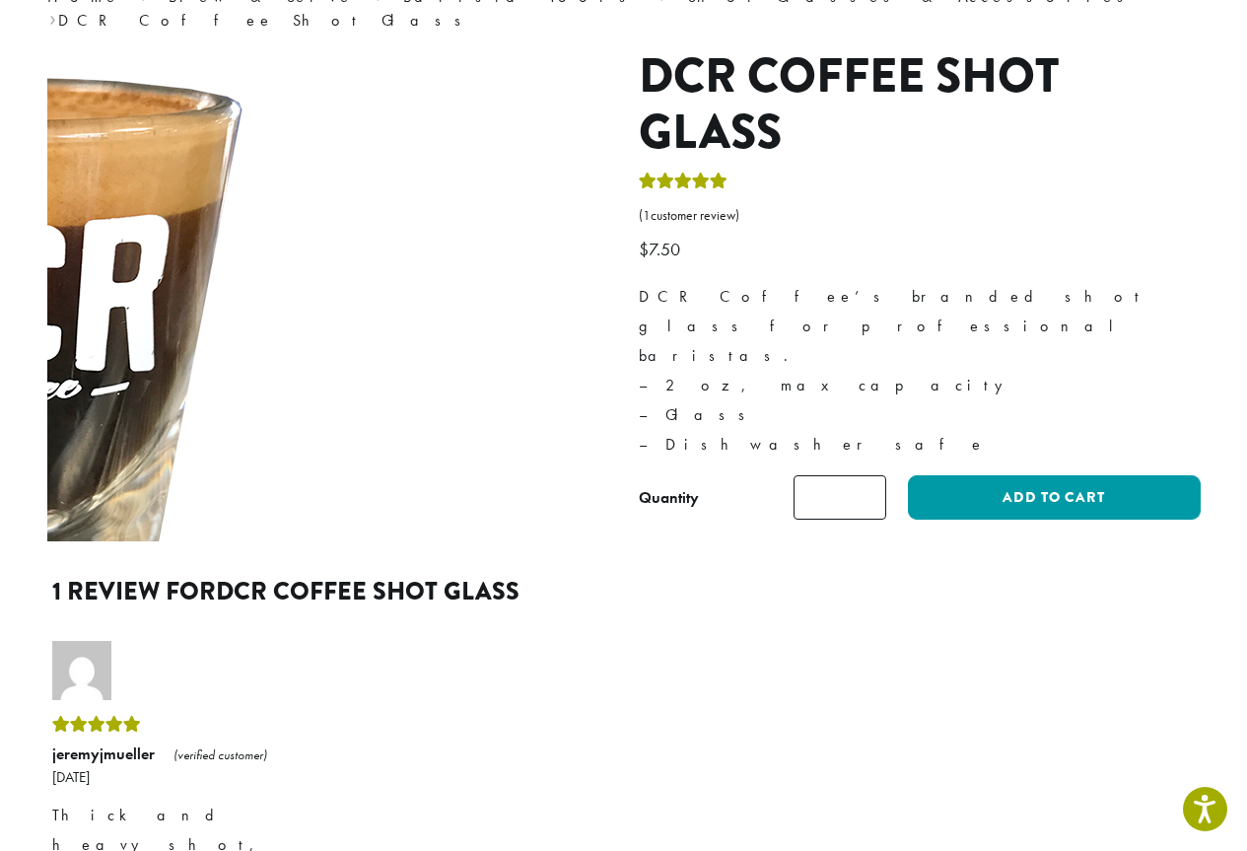 This screenshot has width=1247, height=851. Describe the element at coordinates (647, 215) in the screenshot. I see `span: 1` at that location.